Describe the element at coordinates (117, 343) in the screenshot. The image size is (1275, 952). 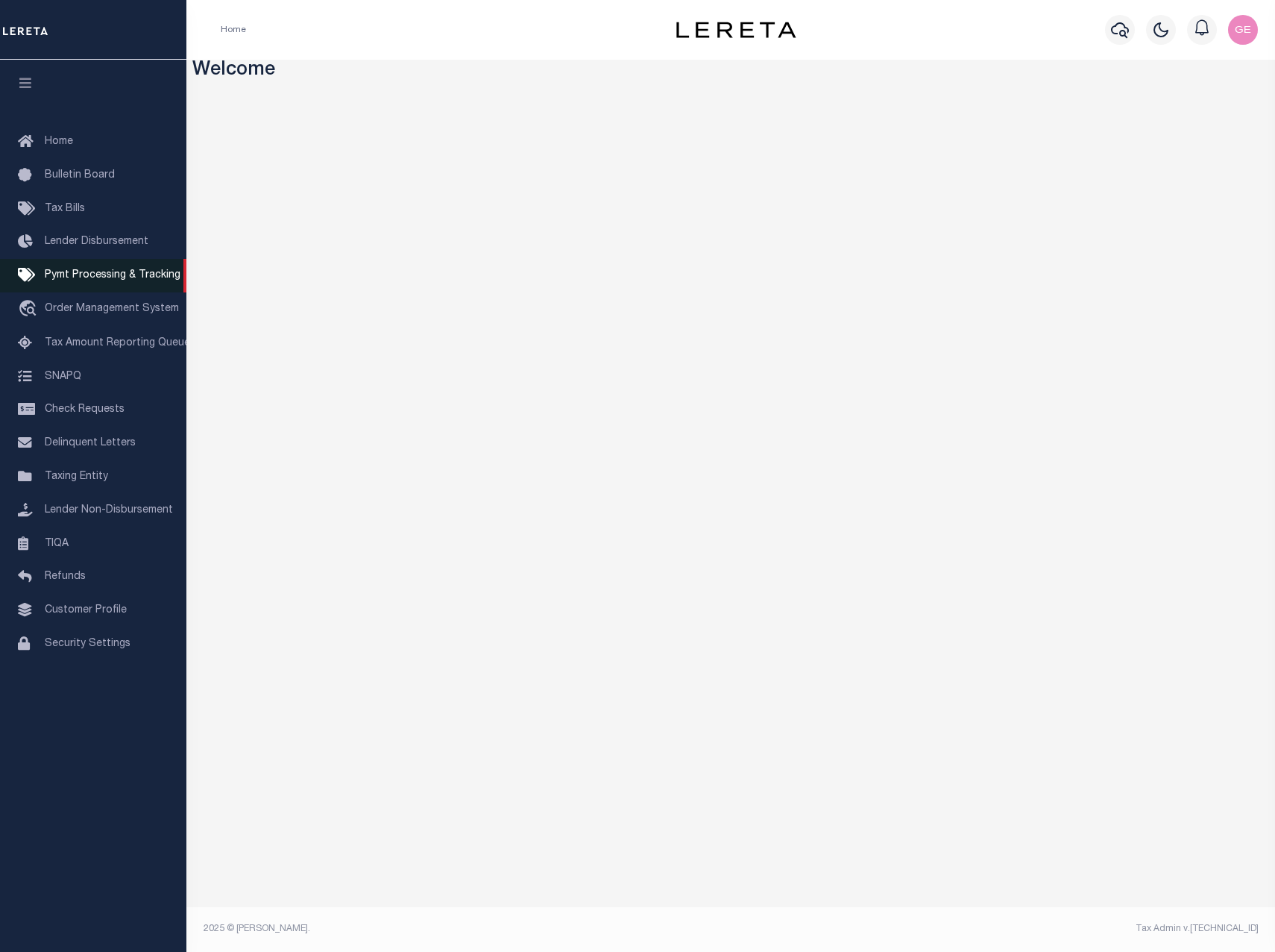
I see `span: Tax Amount Reporting Queue` at that location.